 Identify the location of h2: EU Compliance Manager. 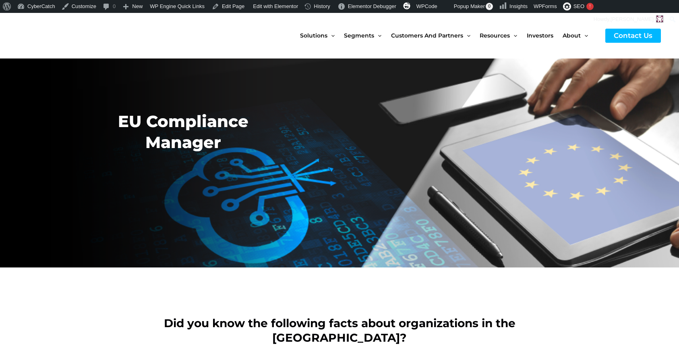
(183, 132).